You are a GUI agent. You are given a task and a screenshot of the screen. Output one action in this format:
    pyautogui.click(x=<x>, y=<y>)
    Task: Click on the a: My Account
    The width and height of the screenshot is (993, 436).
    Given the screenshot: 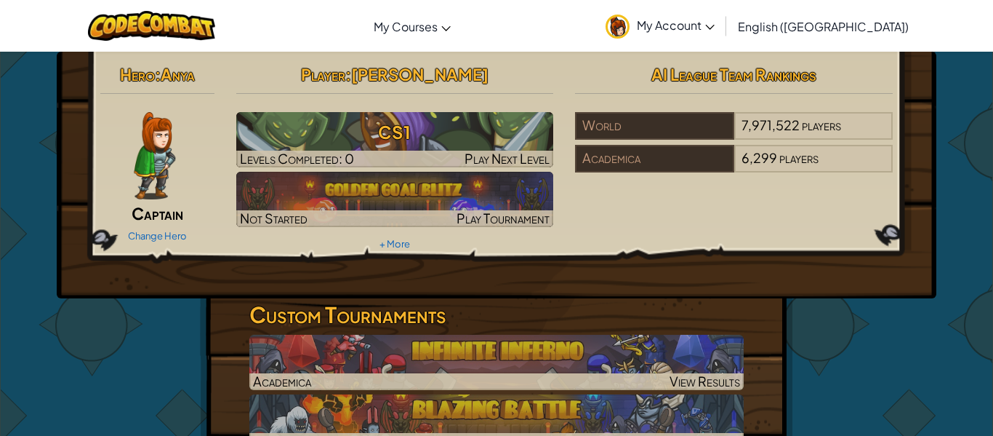 What is the action you would take?
    pyautogui.click(x=660, y=25)
    